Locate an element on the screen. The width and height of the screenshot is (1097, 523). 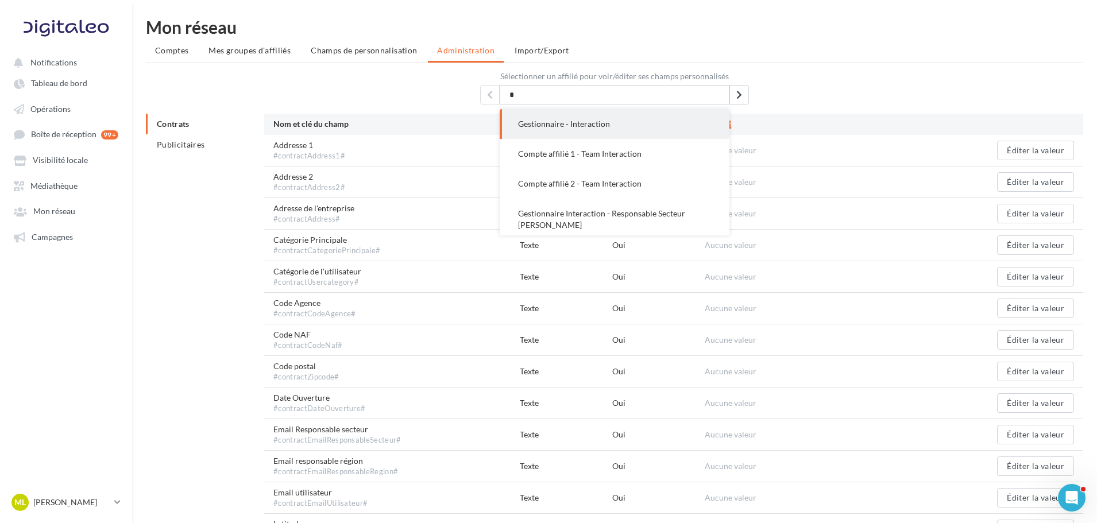
span: Email utilisateur is located at coordinates (321, 498).